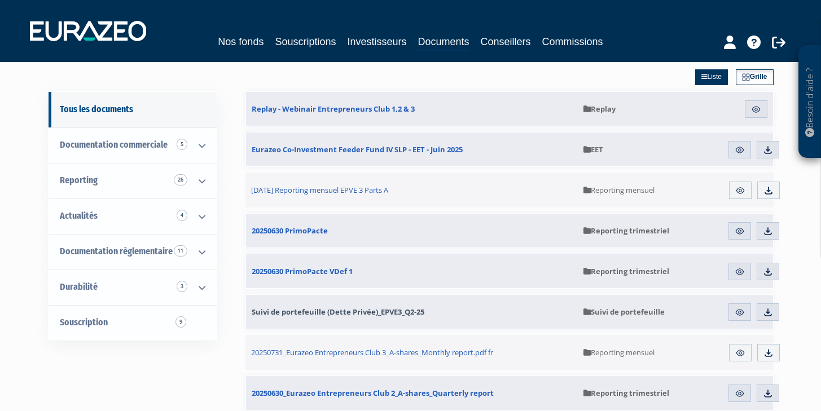 This screenshot has width=821, height=411. I want to click on a: 20250630_Eurazeo Entrepreneurs Club 2_A-shares_Quarterly report, so click(412, 393).